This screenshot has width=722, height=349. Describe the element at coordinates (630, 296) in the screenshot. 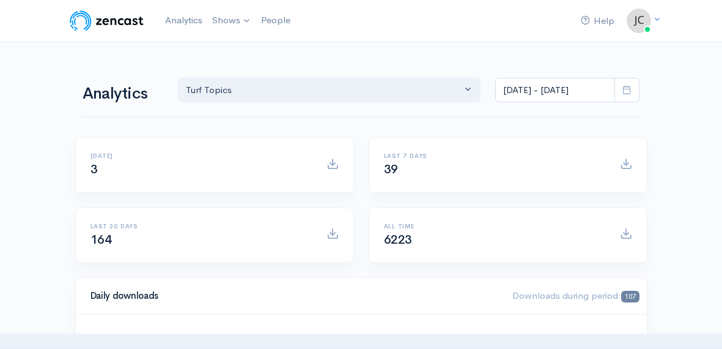

I see `span: 107` at that location.